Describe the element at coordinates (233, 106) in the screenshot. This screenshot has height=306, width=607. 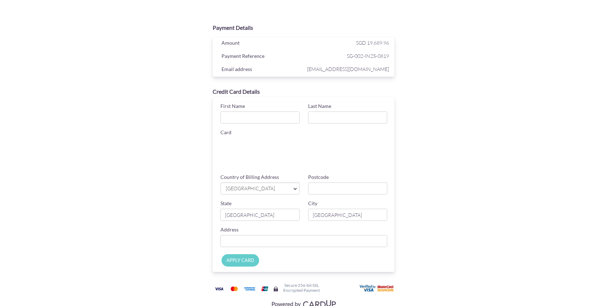
I see `label: First Name` at that location.